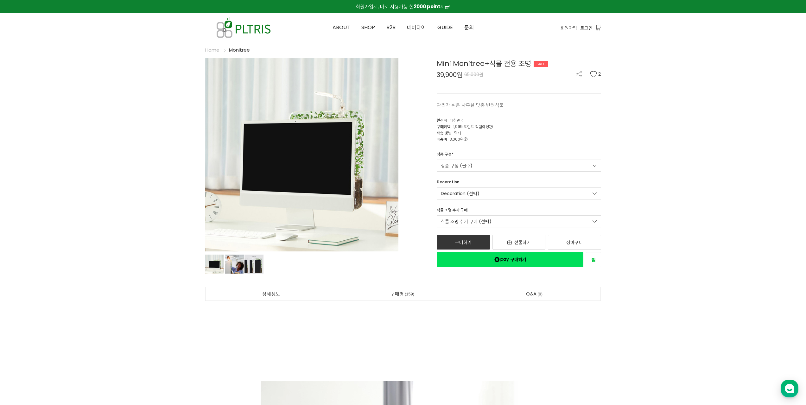 This screenshot has height=405, width=806. Describe the element at coordinates (596, 74) in the screenshot. I see `button: 2` at that location.